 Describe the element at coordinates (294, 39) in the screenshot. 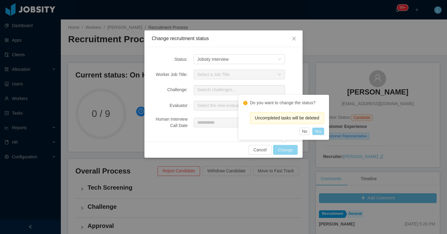

I see `i: icon: close` at that location.